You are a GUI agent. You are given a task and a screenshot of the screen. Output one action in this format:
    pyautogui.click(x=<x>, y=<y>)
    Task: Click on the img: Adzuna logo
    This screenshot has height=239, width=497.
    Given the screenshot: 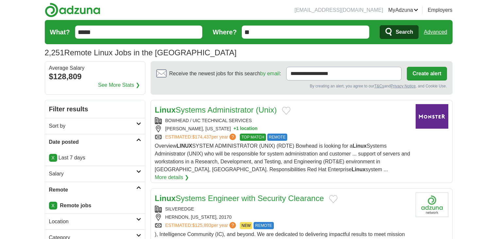 What is the action you would take?
    pyautogui.click(x=73, y=10)
    